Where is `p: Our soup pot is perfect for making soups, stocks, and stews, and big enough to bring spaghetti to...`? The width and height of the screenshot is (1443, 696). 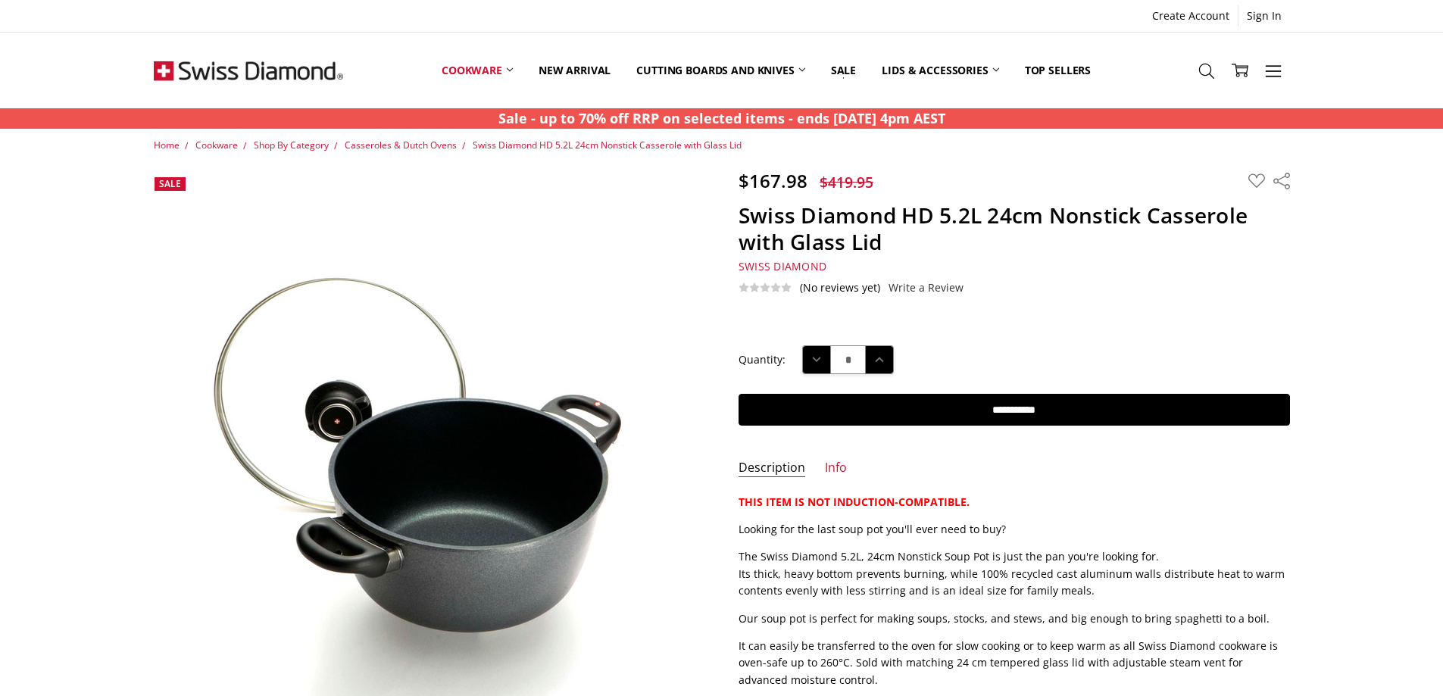
p: Our soup pot is perfect for making soups, stocks, and stews, and big enough to bring spaghetti to... is located at coordinates (1015, 619).